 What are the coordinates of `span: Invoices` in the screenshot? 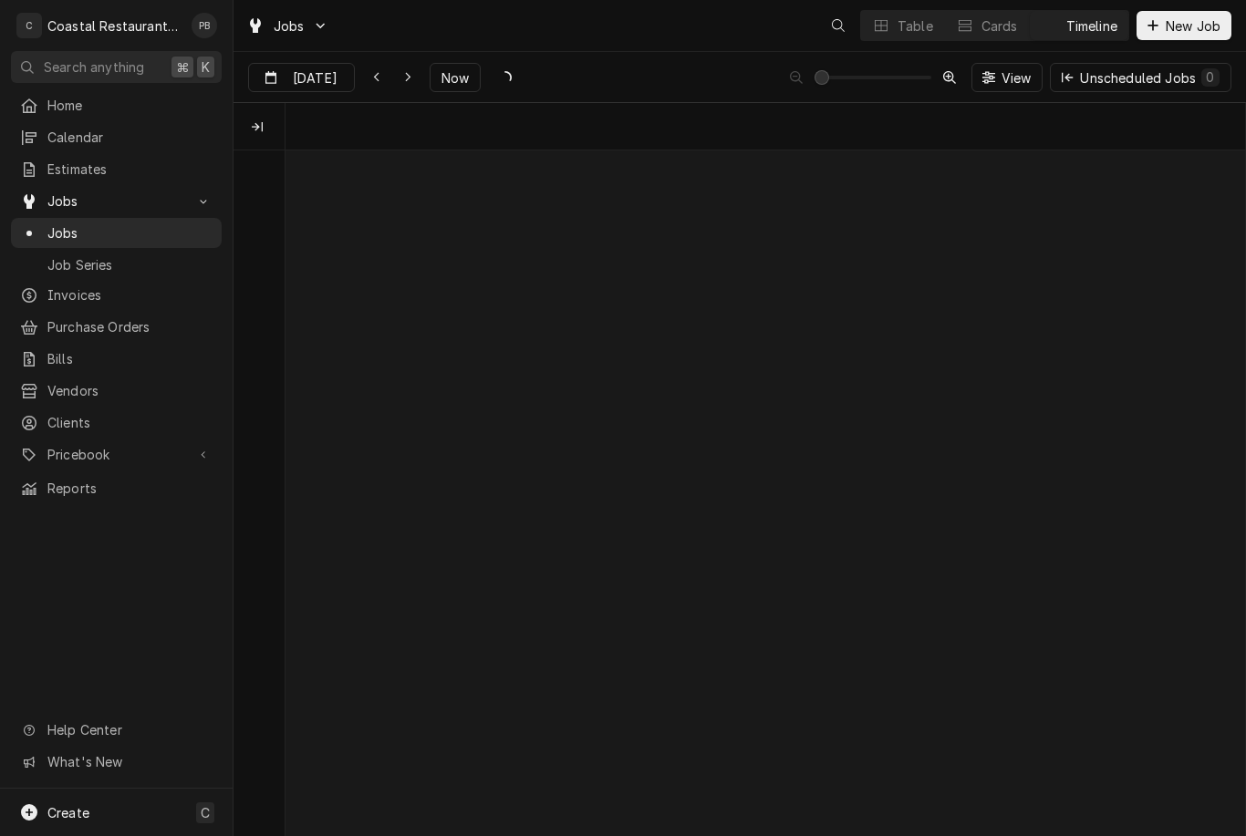 It's located at (130, 295).